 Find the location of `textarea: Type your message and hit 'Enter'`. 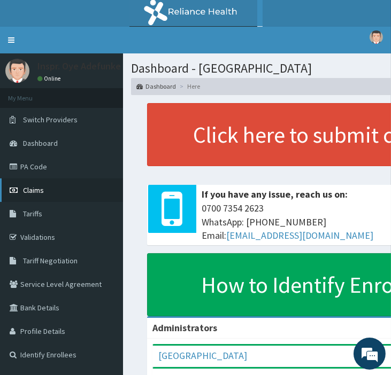

textarea: Type your message and hit 'Enter' is located at coordinates (104, 275).